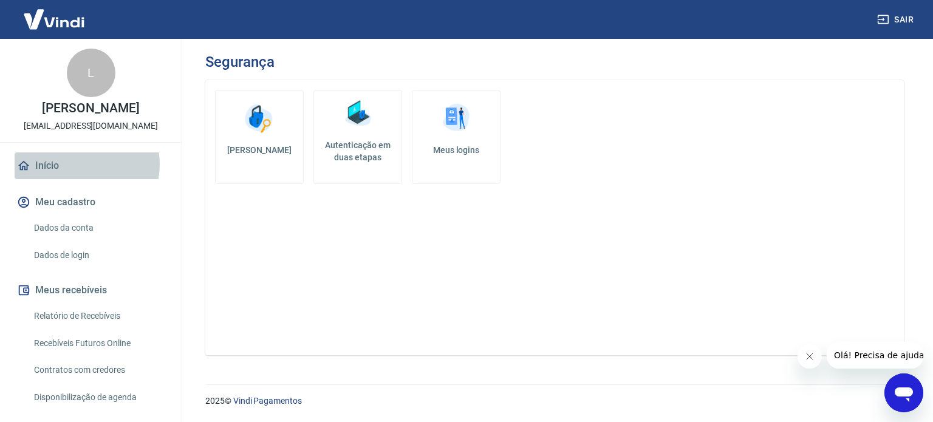  Describe the element at coordinates (98, 370) in the screenshot. I see `a: Contratos com credores` at that location.